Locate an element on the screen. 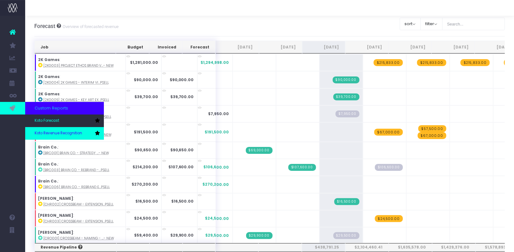 The height and width of the screenshot is (252, 514). th: Nov 25: activate to sort column ascending is located at coordinates (453, 47).